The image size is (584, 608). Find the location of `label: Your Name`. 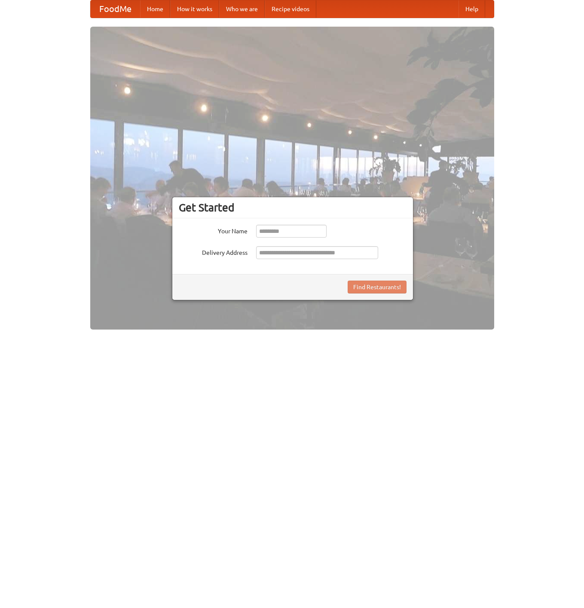

label: Your Name is located at coordinates (213, 230).